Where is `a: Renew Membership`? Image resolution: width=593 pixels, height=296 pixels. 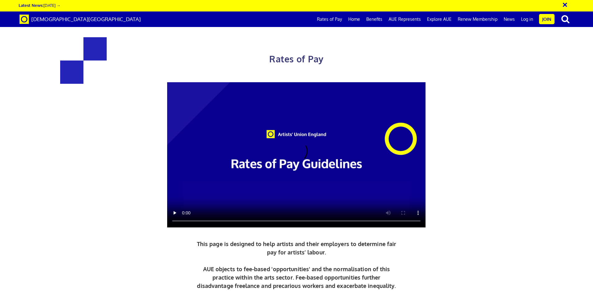 a: Renew Membership is located at coordinates (477, 19).